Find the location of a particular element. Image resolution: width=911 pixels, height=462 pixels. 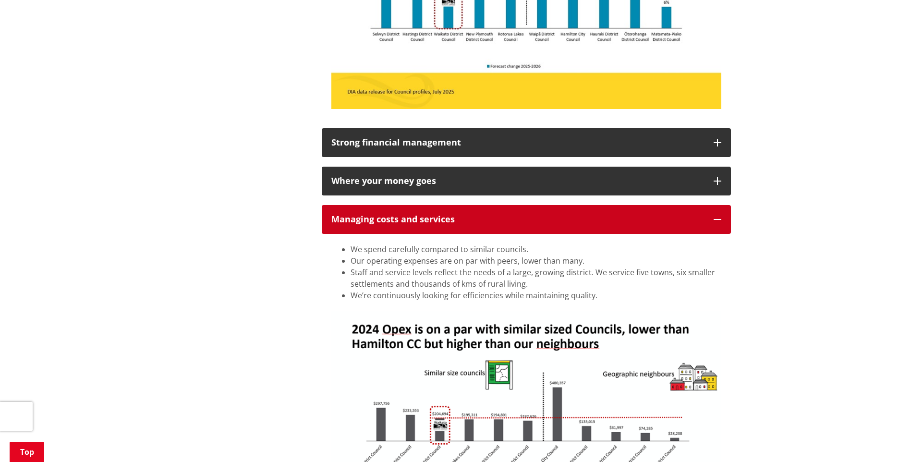

div: Strong financial management is located at coordinates (518, 143).